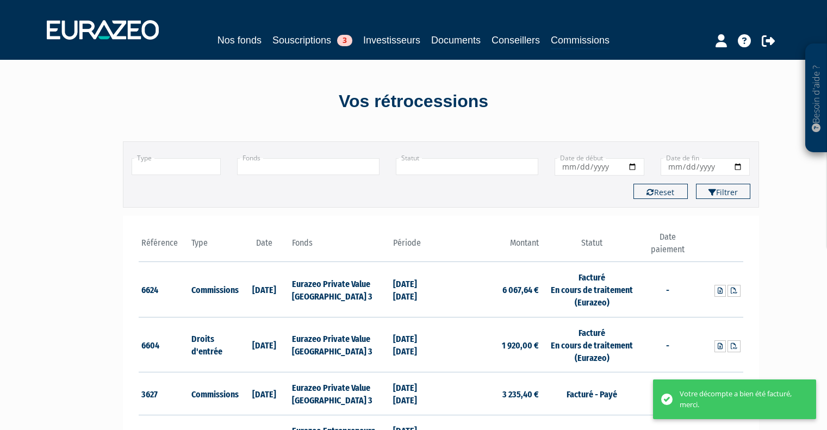  Describe the element at coordinates (345, 40) in the screenshot. I see `span: 3` at that location.